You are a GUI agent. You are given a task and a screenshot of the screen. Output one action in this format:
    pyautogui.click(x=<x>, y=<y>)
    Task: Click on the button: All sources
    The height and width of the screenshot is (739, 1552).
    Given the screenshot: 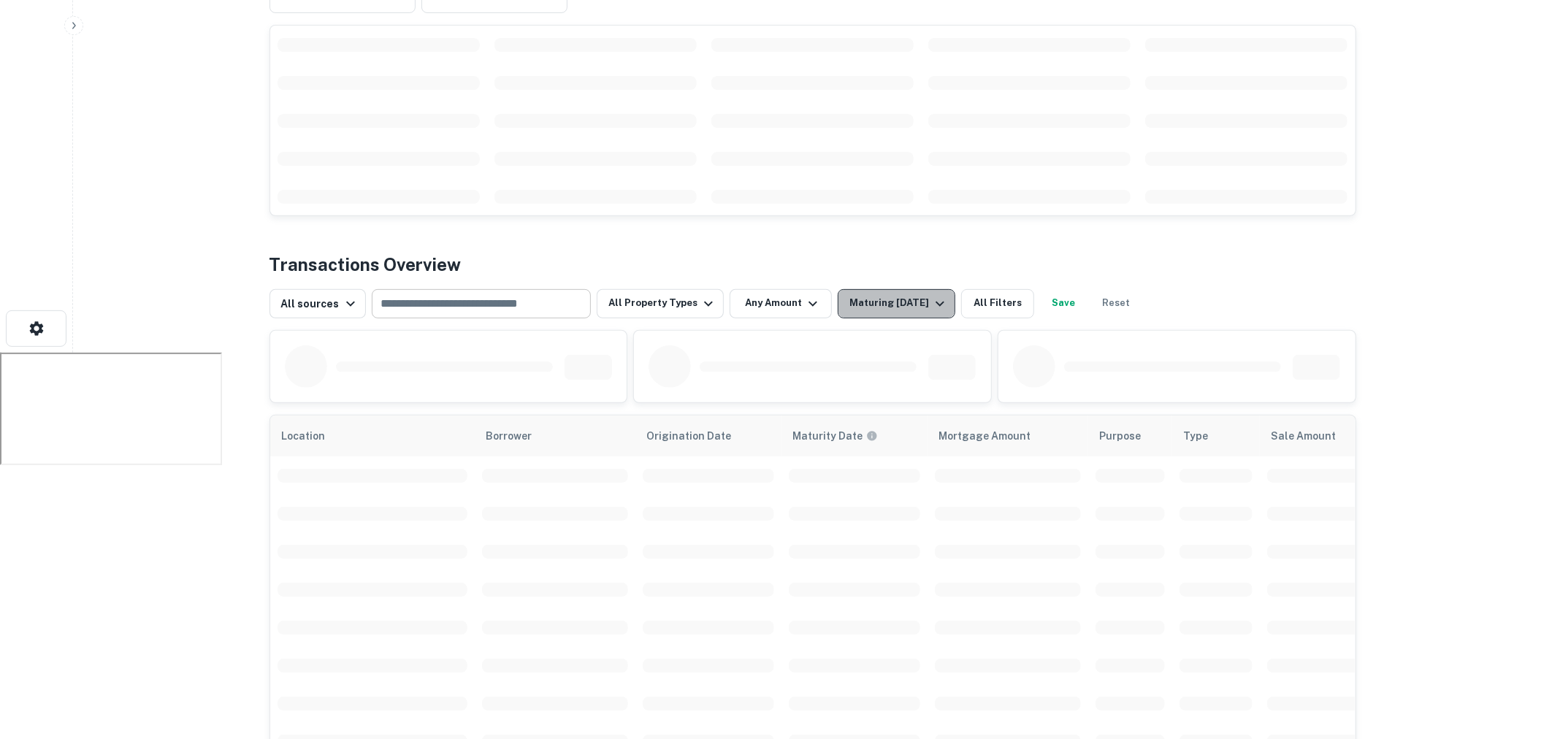 What is the action you would take?
    pyautogui.click(x=318, y=304)
    